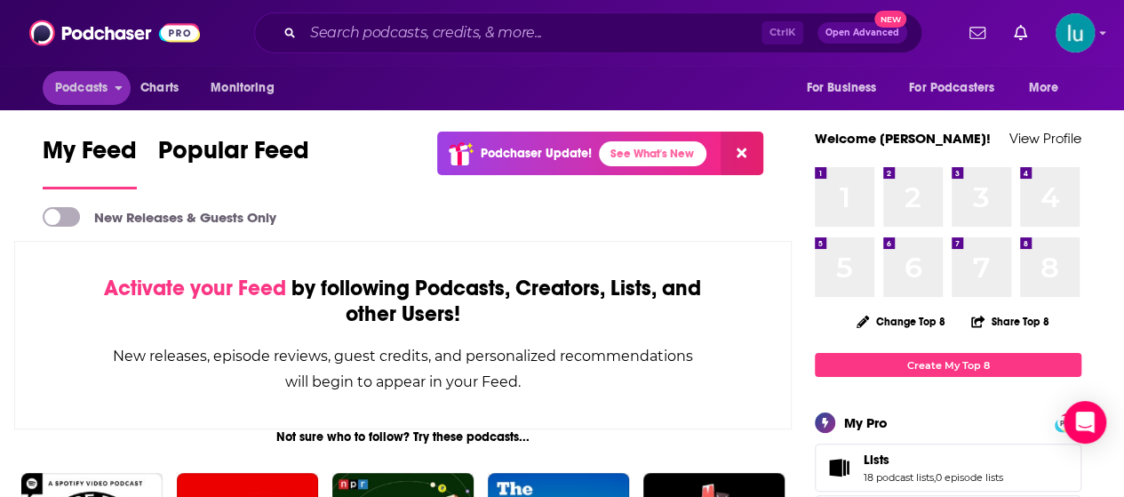 The image size is (1124, 497). What do you see at coordinates (1068, 422) in the screenshot?
I see `span: PRO` at bounding box center [1068, 422].